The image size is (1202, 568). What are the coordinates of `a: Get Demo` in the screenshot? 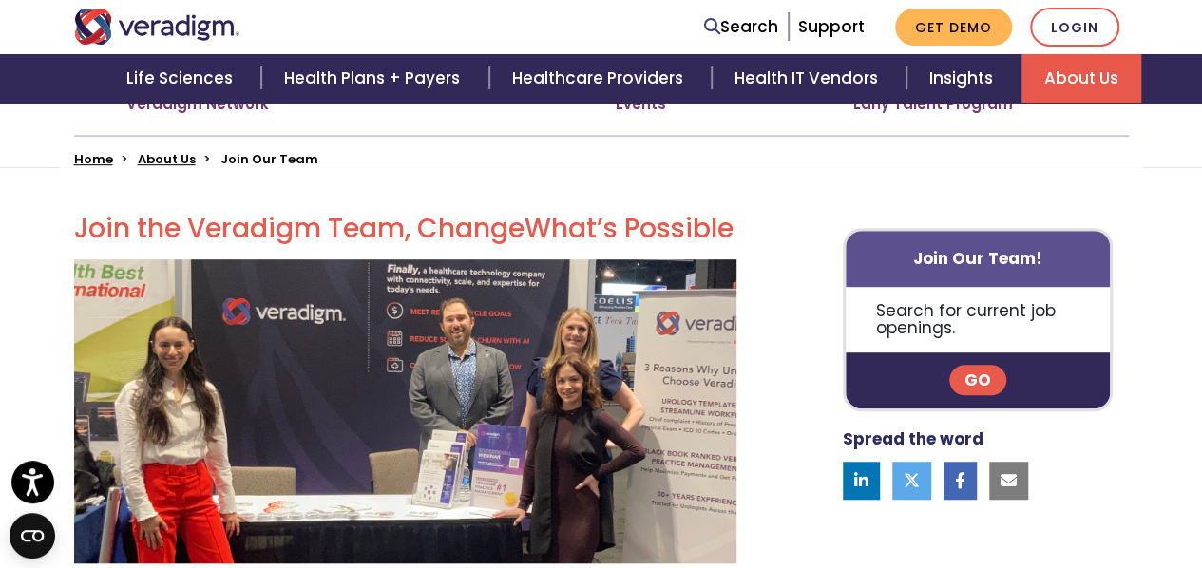 It's located at (953, 27).